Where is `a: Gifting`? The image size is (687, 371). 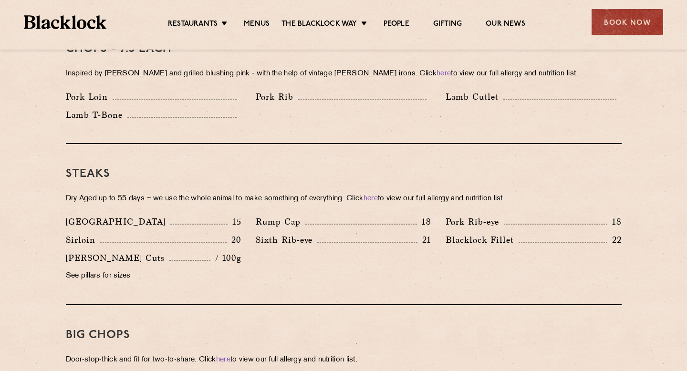
a: Gifting is located at coordinates (447, 25).